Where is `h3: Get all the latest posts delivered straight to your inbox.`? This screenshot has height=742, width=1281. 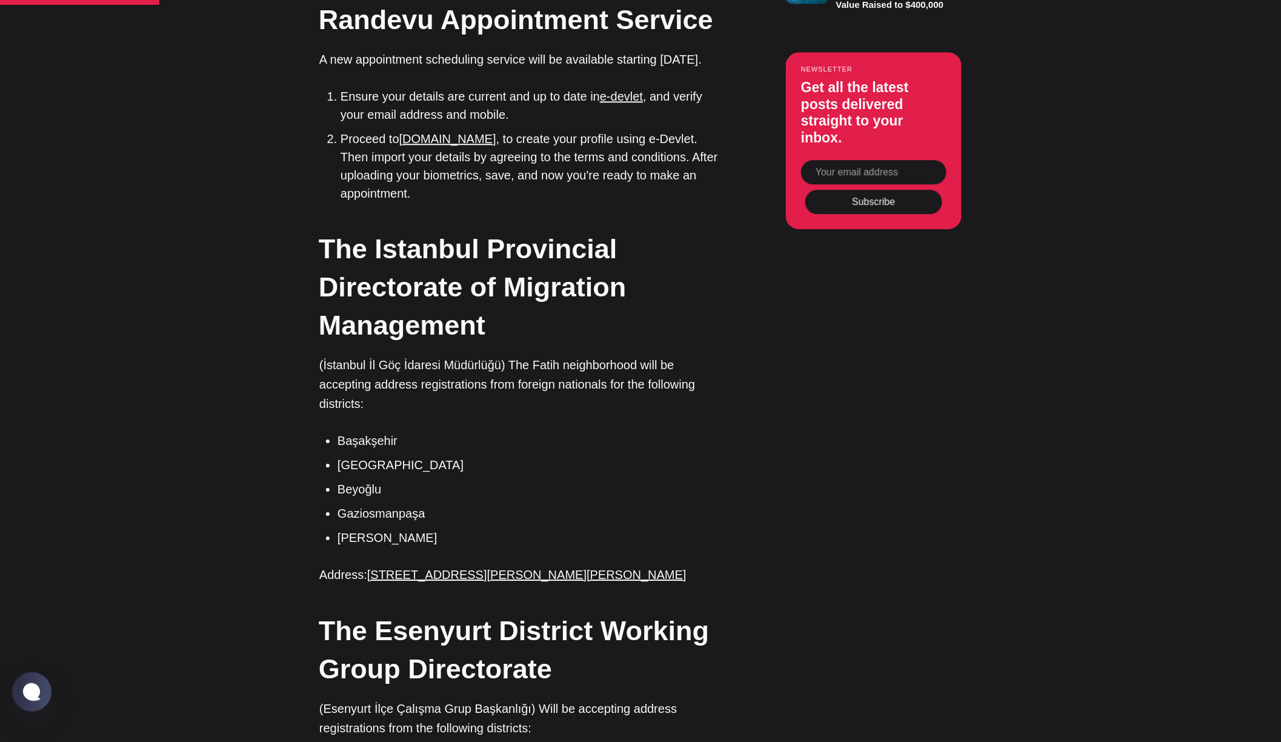 h3: Get all the latest posts delivered straight to your inbox. is located at coordinates (874, 113).